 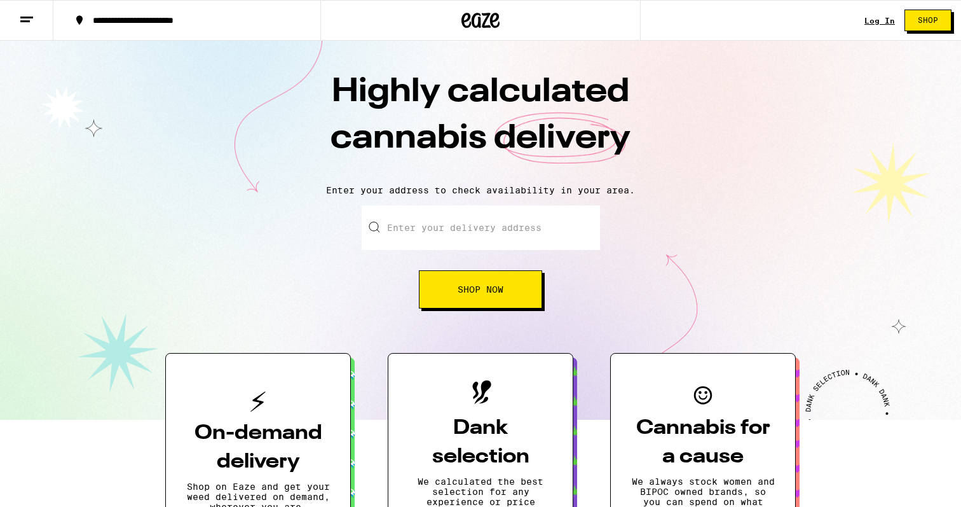 I want to click on h3: On-demand delivery, so click(x=258, y=448).